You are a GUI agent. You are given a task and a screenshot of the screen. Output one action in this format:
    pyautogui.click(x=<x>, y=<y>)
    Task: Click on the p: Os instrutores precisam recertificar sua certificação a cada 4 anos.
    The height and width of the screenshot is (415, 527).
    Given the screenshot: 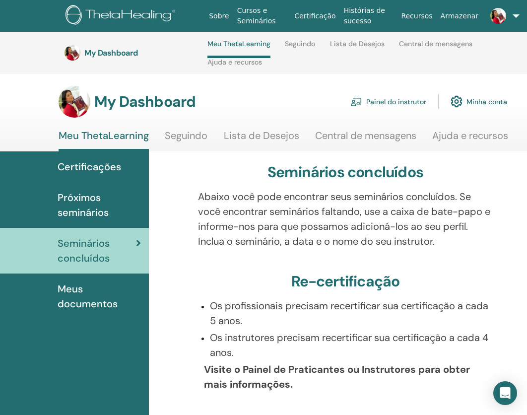 What is the action you would take?
    pyautogui.click(x=351, y=345)
    